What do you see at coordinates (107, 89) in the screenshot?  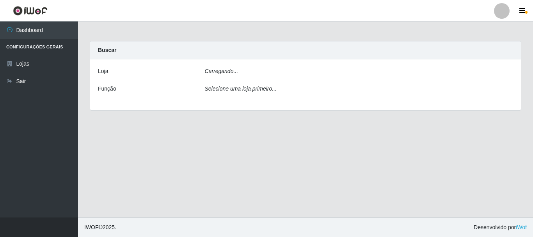 I see `label: Função` at bounding box center [107, 89].